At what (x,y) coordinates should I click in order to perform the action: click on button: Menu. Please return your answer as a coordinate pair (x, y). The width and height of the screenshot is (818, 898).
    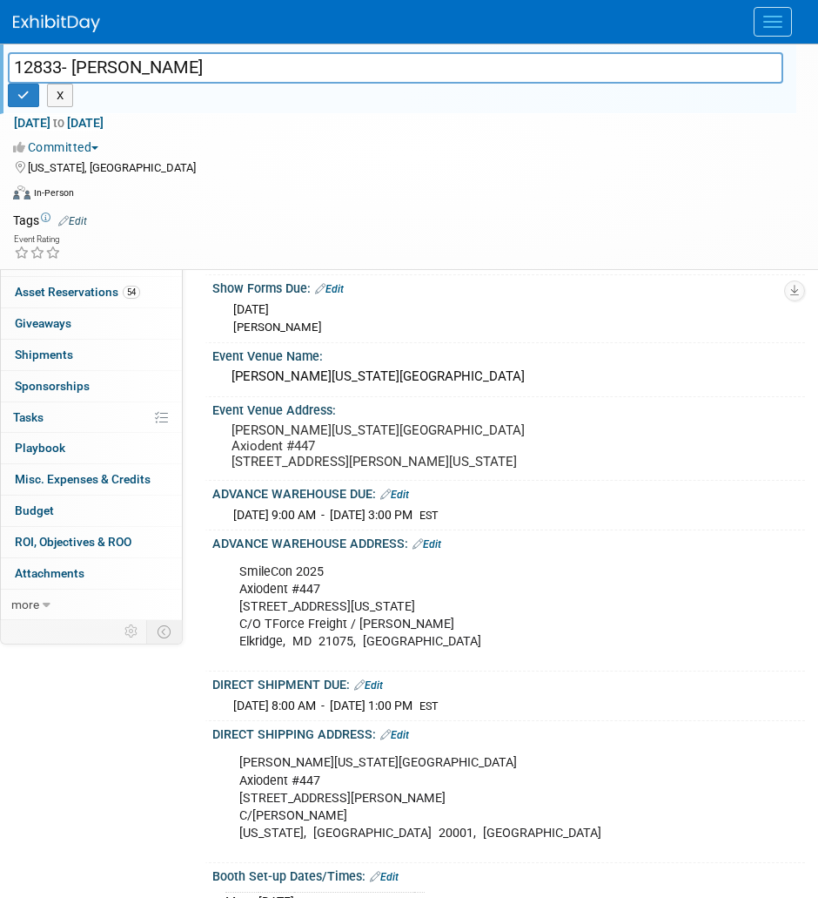
    Looking at the image, I should click on (773, 22).